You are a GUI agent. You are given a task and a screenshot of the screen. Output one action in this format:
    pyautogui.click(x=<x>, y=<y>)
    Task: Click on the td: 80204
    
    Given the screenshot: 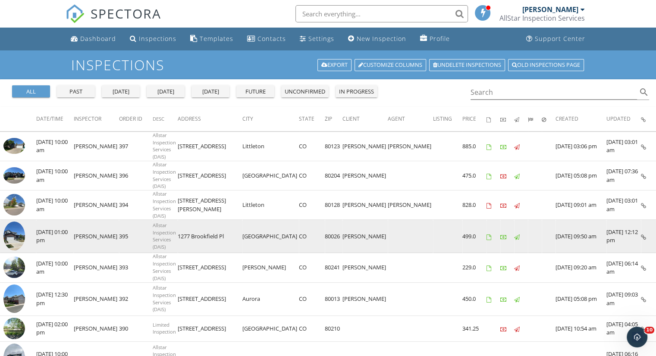 What is the action you would take?
    pyautogui.click(x=333, y=176)
    